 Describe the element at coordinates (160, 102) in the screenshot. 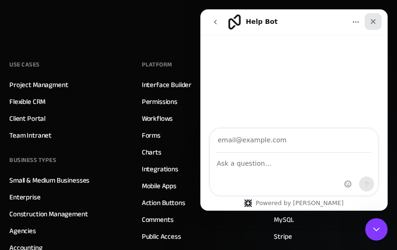

I see `a: Permissions` at that location.